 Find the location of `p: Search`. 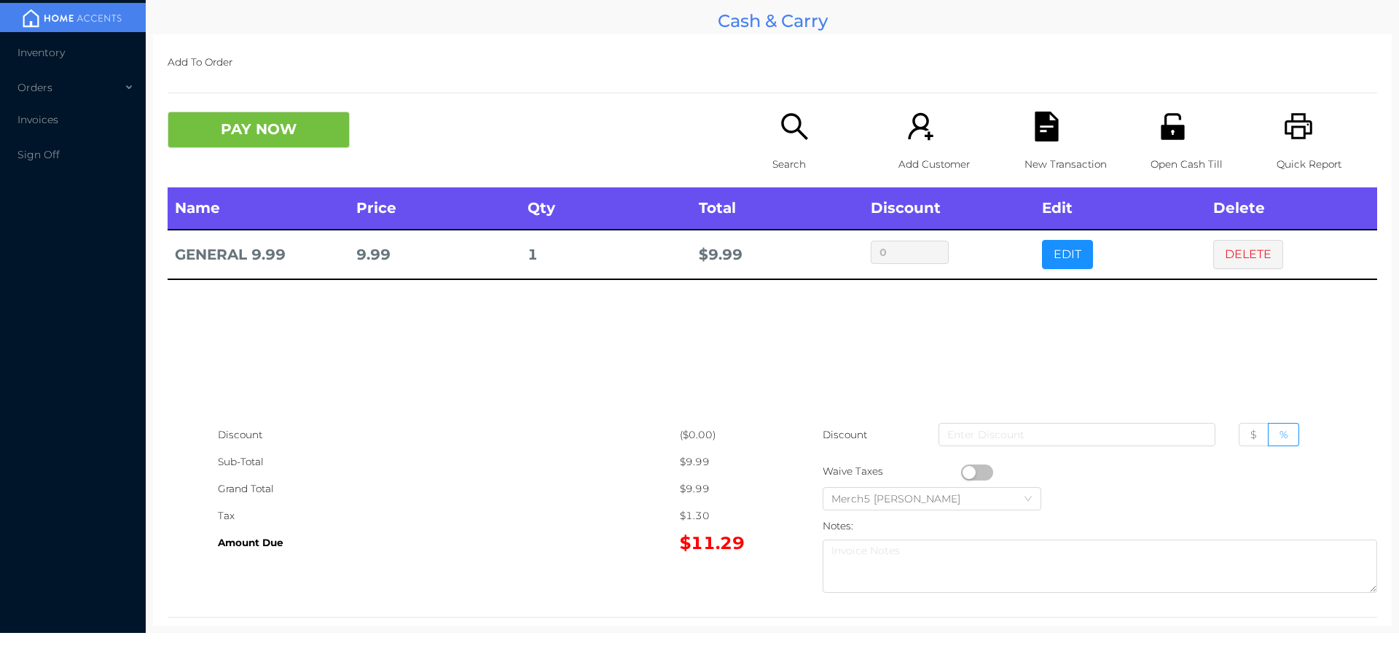

p: Search is located at coordinates (823, 164).